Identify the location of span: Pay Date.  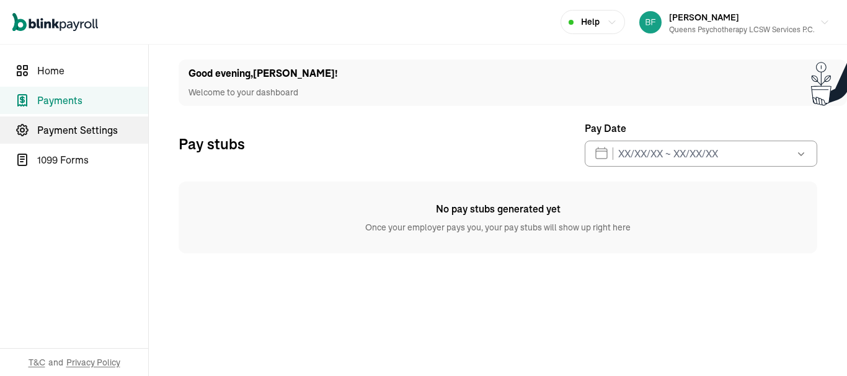
(605, 128).